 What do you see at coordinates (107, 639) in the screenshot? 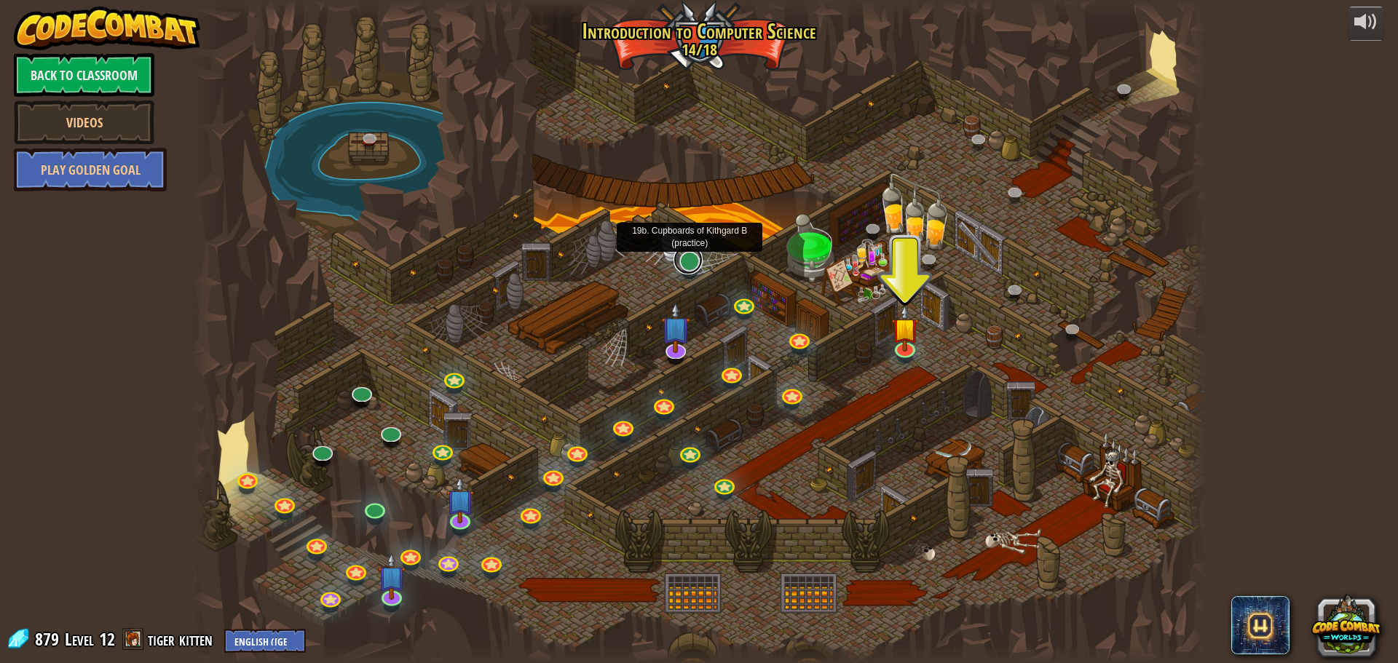
I see `span: 12` at bounding box center [107, 639].